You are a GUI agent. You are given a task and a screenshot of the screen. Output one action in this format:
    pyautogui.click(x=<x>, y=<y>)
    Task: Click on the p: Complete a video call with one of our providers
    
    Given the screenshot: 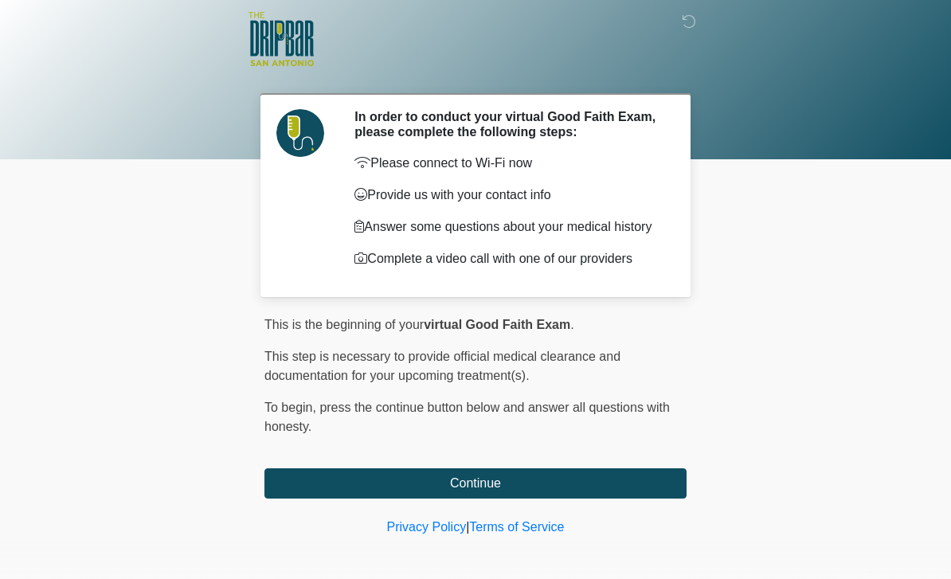 What is the action you would take?
    pyautogui.click(x=508, y=259)
    